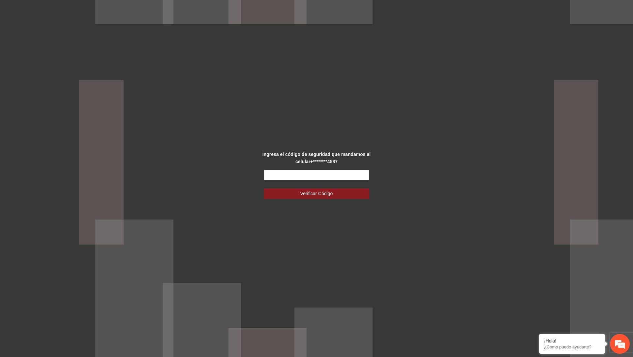 Image resolution: width=633 pixels, height=357 pixels. I want to click on div: ¡Hola!, so click(572, 341).